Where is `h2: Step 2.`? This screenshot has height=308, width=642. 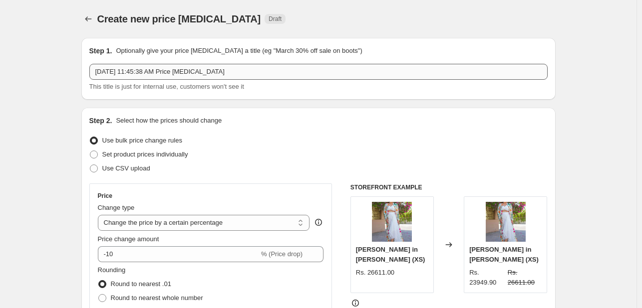 h2: Step 2. is located at coordinates (101, 121).